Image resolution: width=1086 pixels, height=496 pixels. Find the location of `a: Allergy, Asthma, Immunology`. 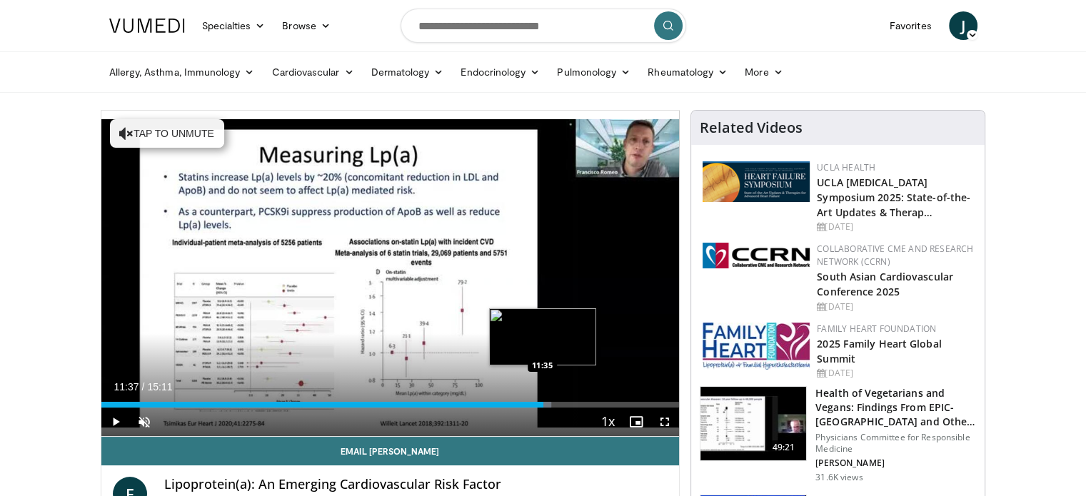

a: Allergy, Asthma, Immunology is located at coordinates (182, 72).